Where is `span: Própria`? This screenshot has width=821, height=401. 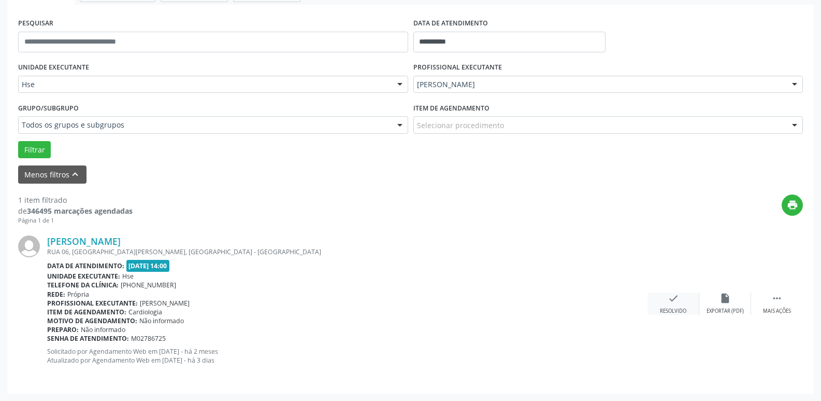 span: Própria is located at coordinates (78, 294).